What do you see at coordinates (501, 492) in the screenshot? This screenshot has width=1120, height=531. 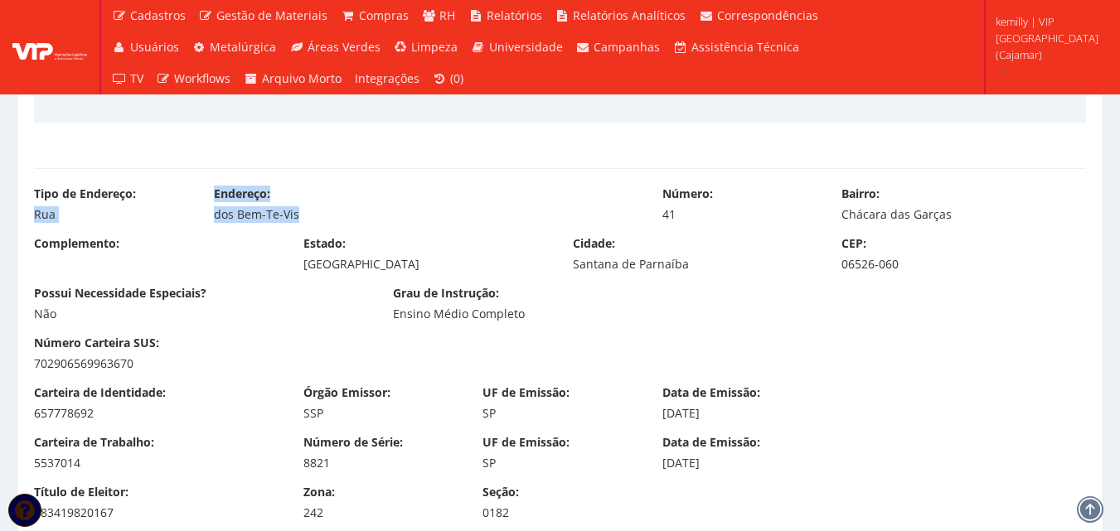 I see `label: Seção:` at bounding box center [501, 492].